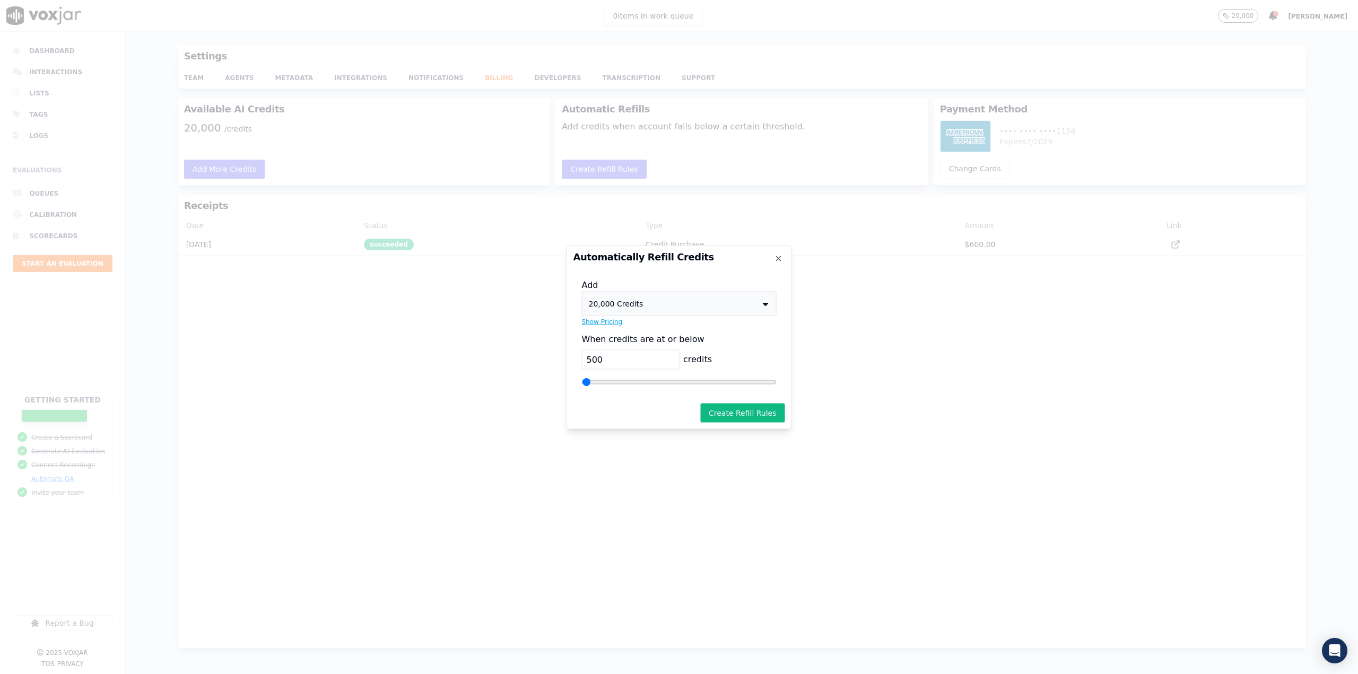 This screenshot has height=674, width=1358. I want to click on div: Open Intercom Messenger, so click(1335, 651).